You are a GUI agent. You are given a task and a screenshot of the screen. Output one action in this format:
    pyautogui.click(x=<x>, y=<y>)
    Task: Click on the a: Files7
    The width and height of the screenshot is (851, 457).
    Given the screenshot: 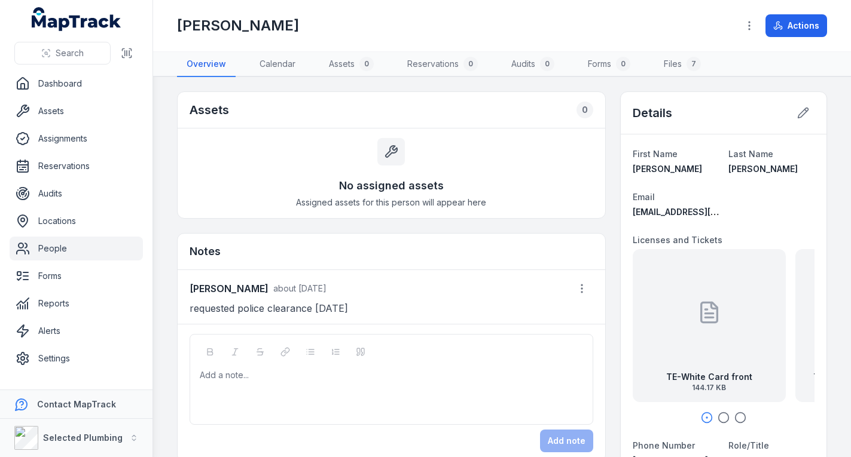 What is the action you would take?
    pyautogui.click(x=682, y=65)
    